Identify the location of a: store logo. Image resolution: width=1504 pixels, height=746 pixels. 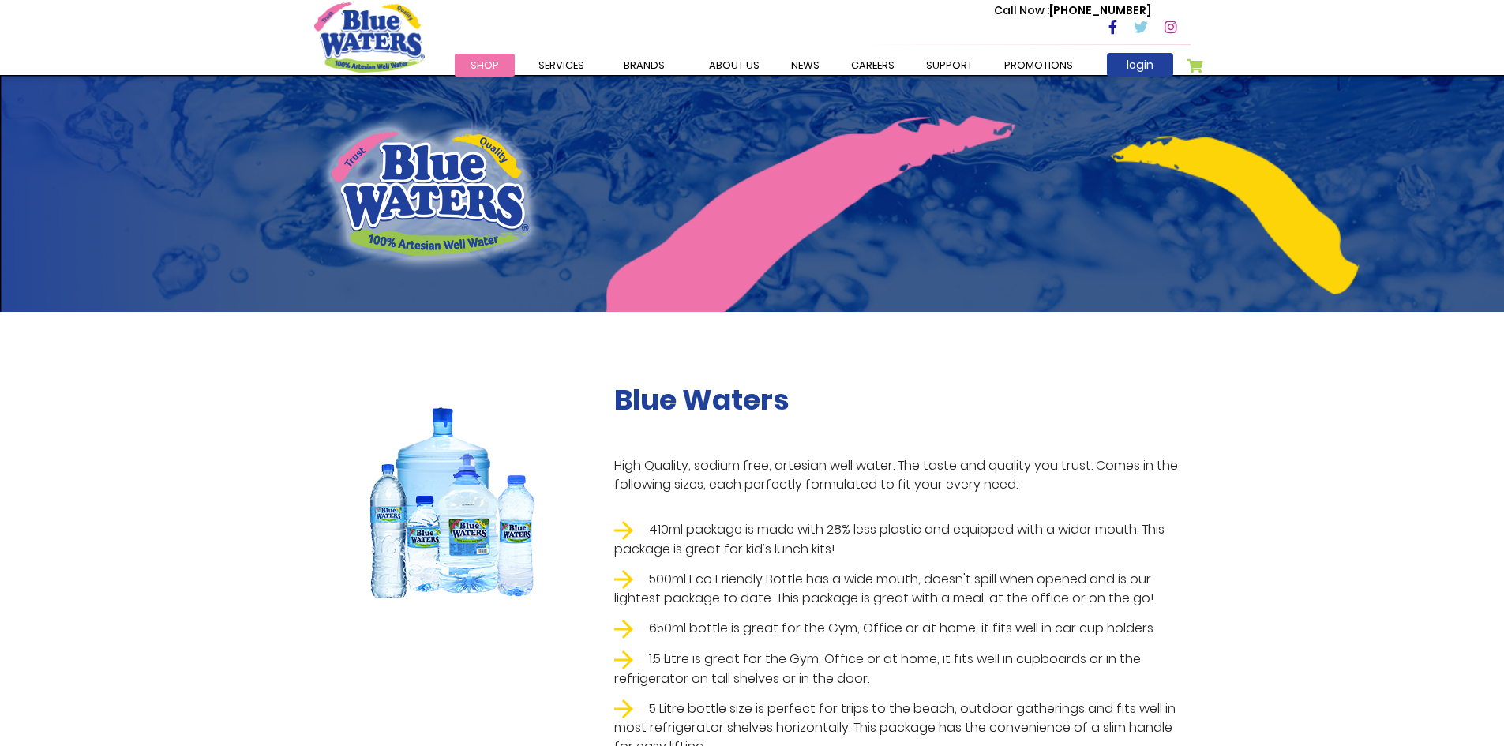
(370, 37).